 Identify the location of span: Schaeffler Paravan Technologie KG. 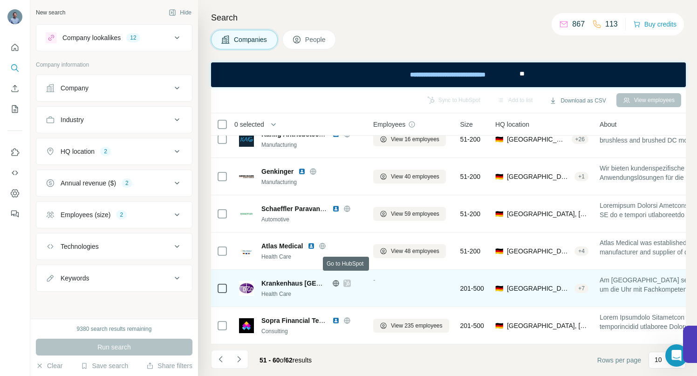
(316, 209).